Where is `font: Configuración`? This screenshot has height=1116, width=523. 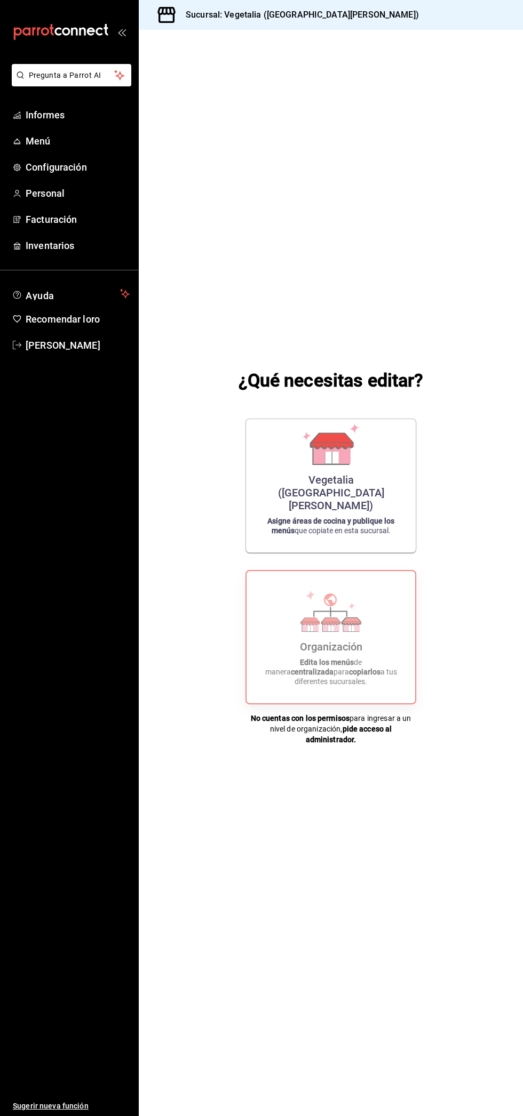
font: Configuración is located at coordinates (56, 167).